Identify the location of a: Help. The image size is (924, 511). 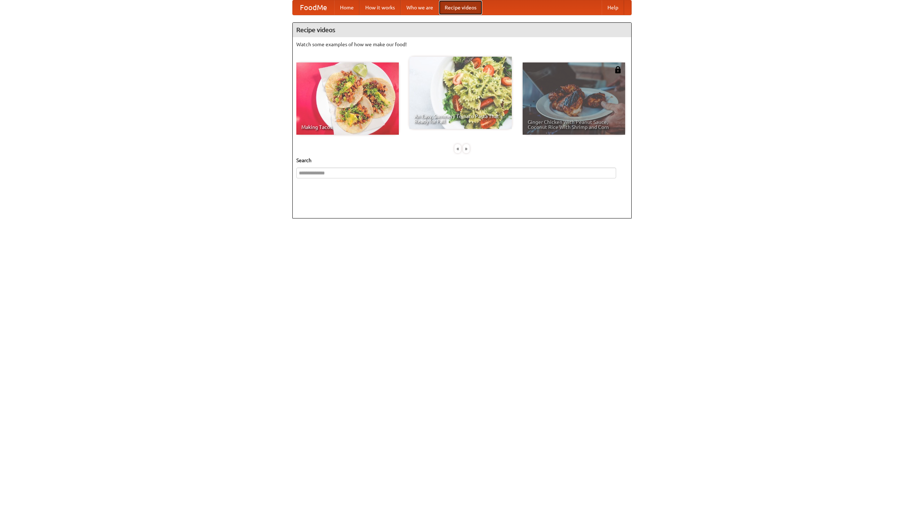
(613, 8).